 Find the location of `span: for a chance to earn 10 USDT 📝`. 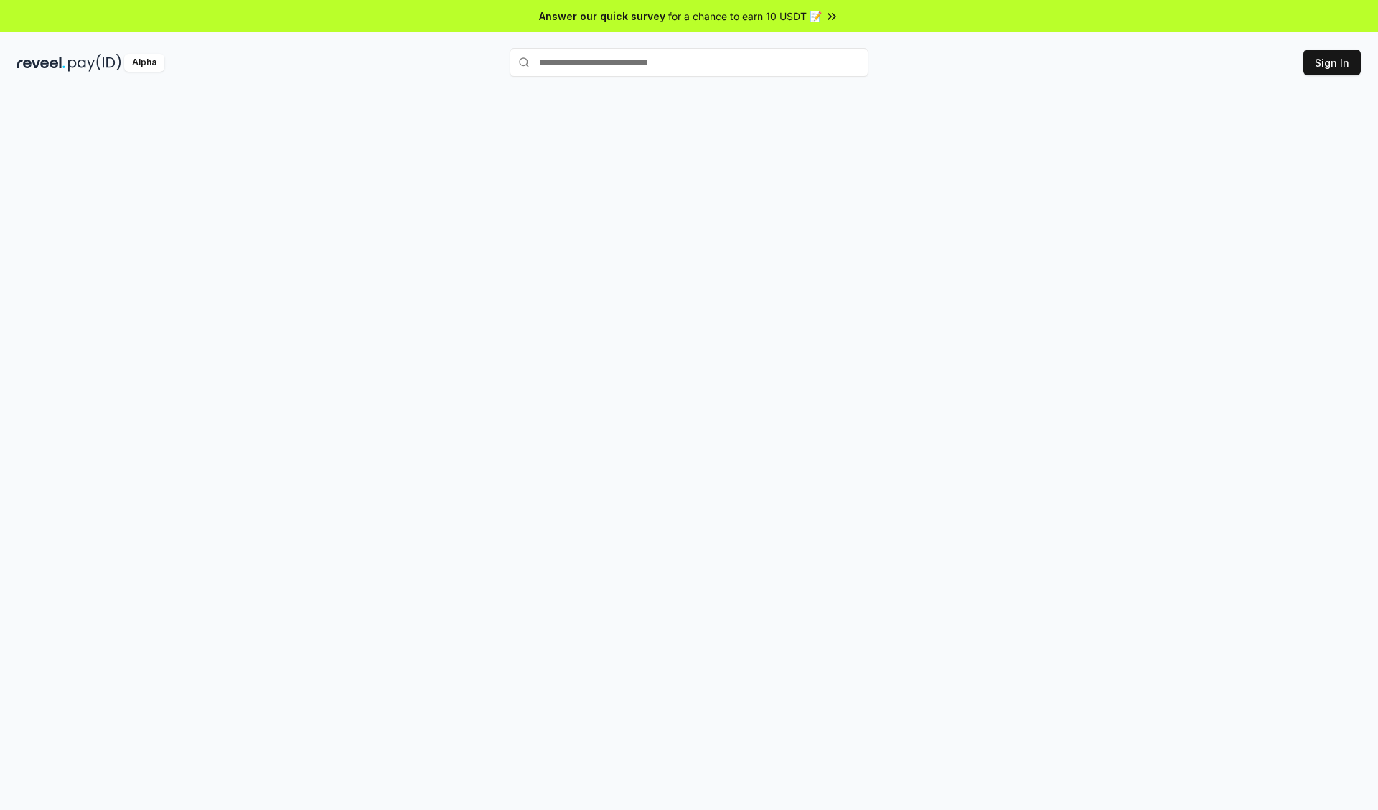

span: for a chance to earn 10 USDT 📝 is located at coordinates (745, 16).